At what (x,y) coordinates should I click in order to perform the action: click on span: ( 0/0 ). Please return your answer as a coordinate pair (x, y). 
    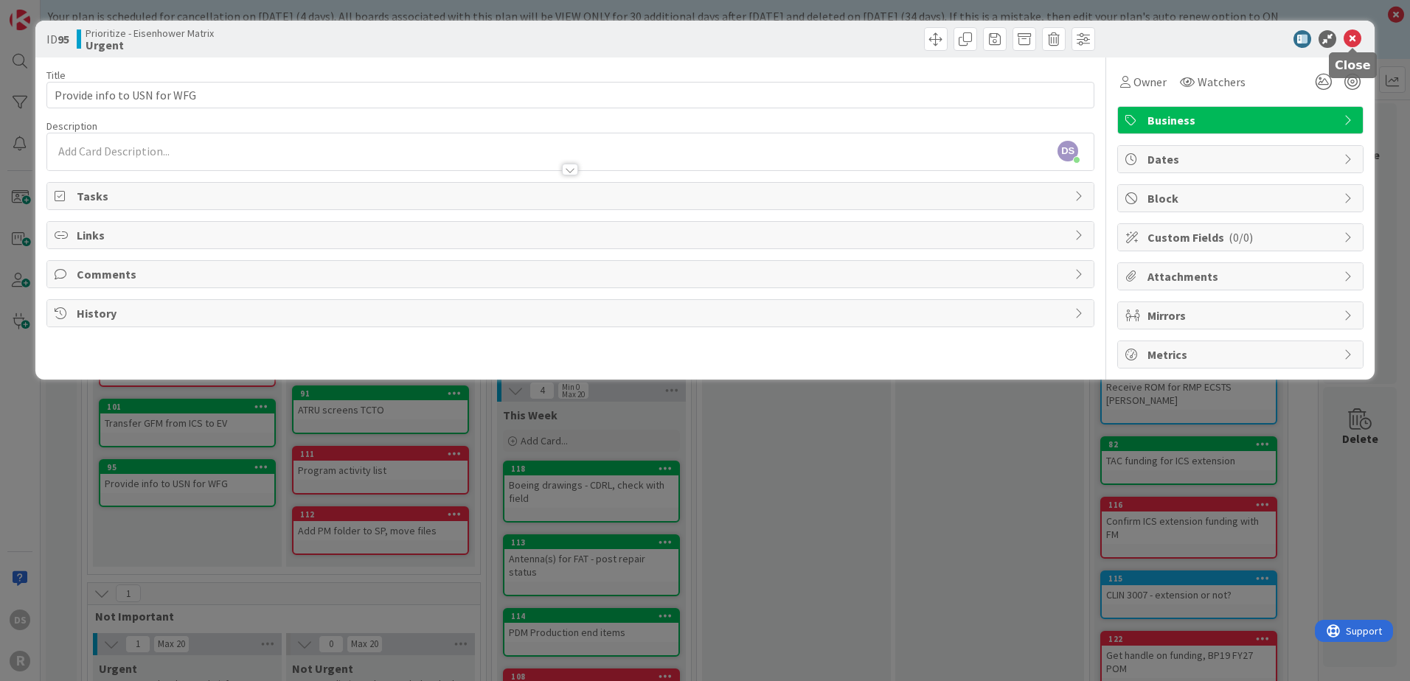
    Looking at the image, I should click on (1241, 237).